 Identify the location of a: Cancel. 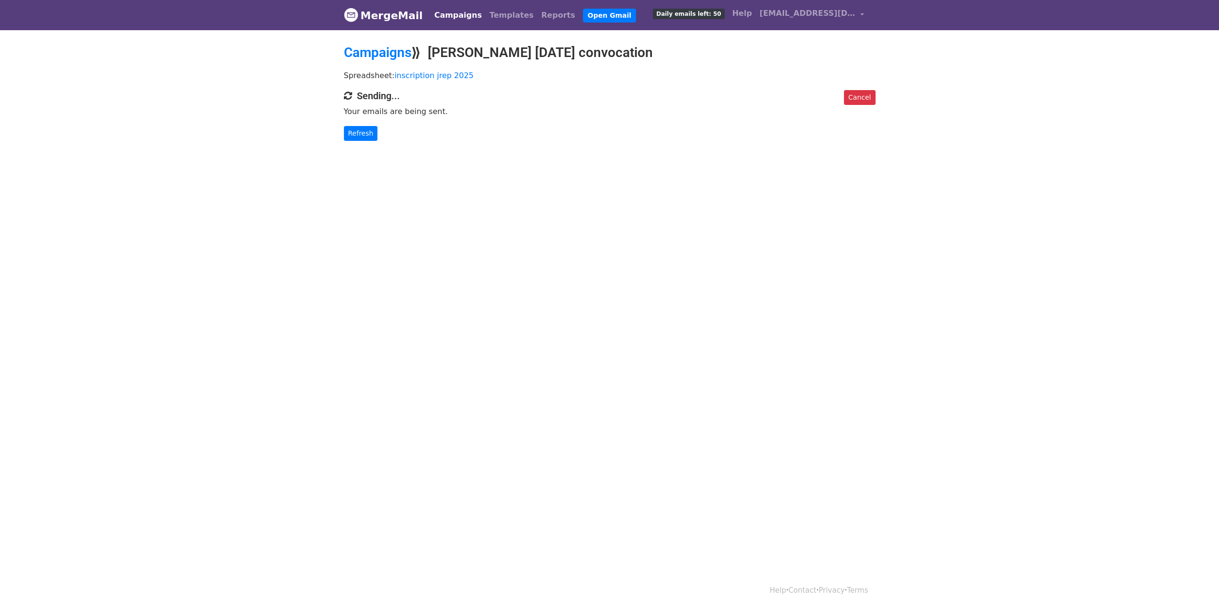
(860, 97).